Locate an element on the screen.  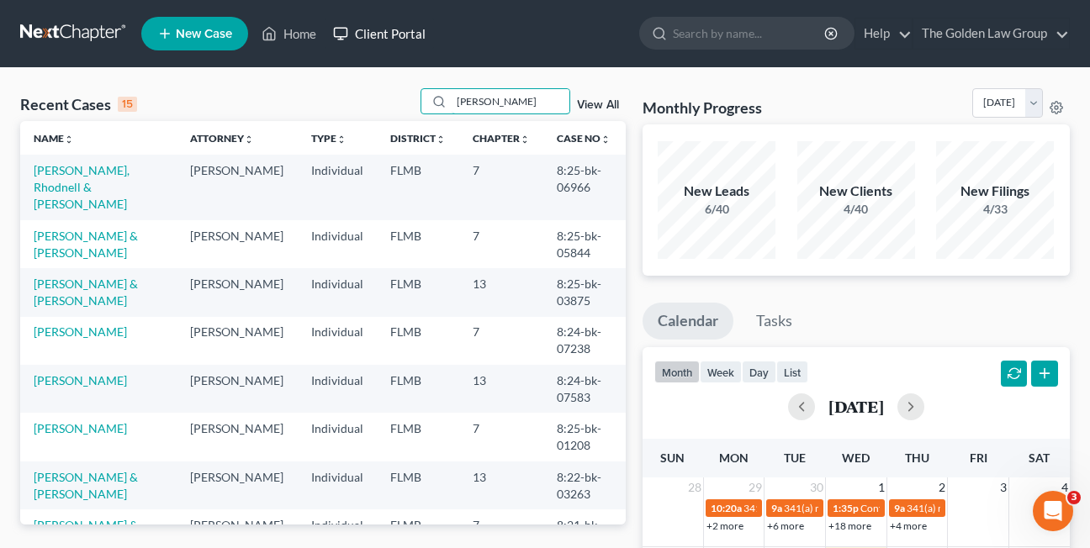
a: Calendar is located at coordinates (688, 321).